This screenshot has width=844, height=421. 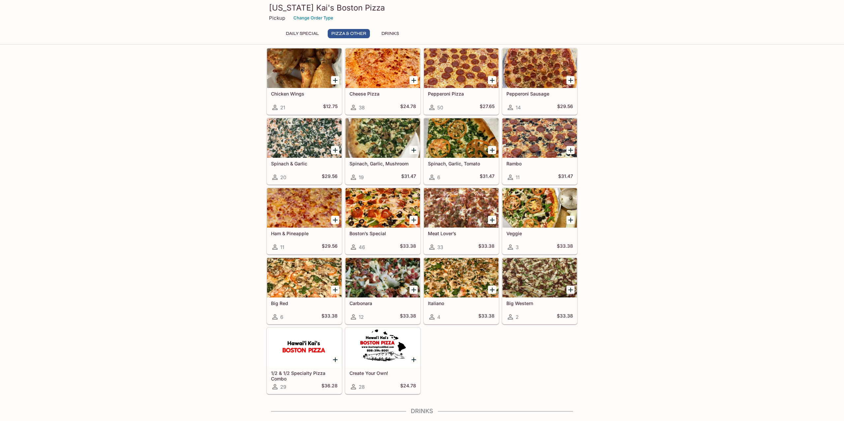 What do you see at coordinates (362, 247) in the screenshot?
I see `span: 46` at bounding box center [362, 247].